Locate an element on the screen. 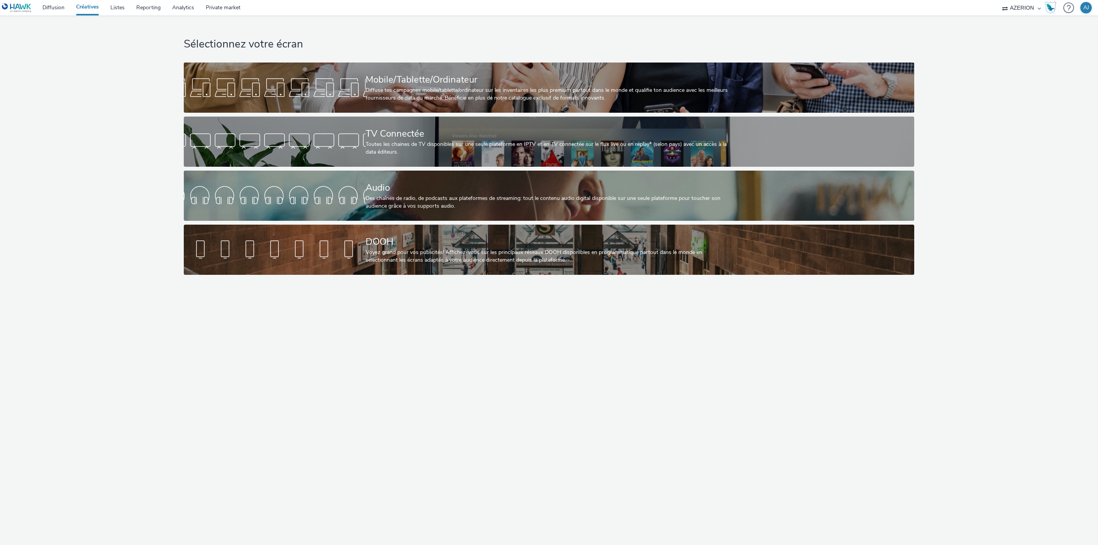  a: DOOHVoyez grand pour vos publicités! Affichez-vous sur les principaux réseaux DOOH disponibles en... is located at coordinates (549, 250).